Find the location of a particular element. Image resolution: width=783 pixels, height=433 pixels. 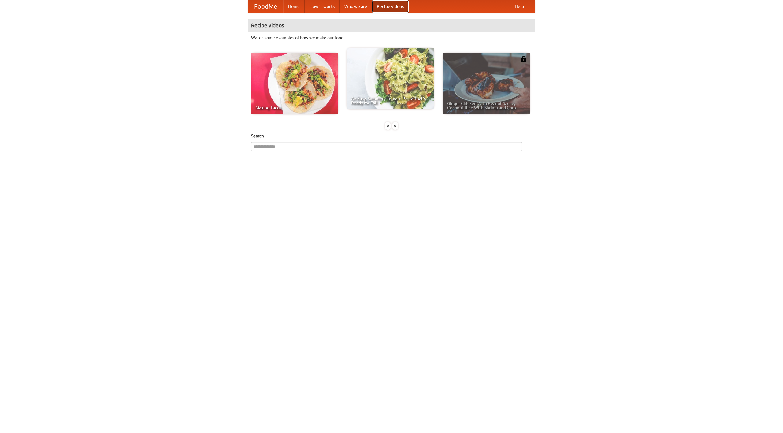

span: An Easy, Summery Tomato Pasta That's Ready for Fall is located at coordinates (390, 101).